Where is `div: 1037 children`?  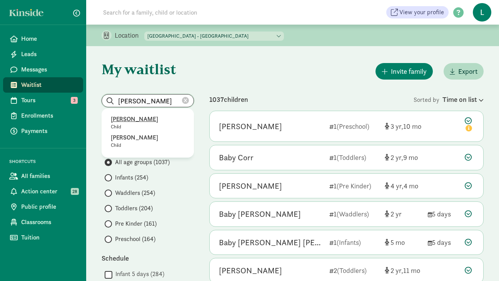
div: 1037 children is located at coordinates (311, 99).